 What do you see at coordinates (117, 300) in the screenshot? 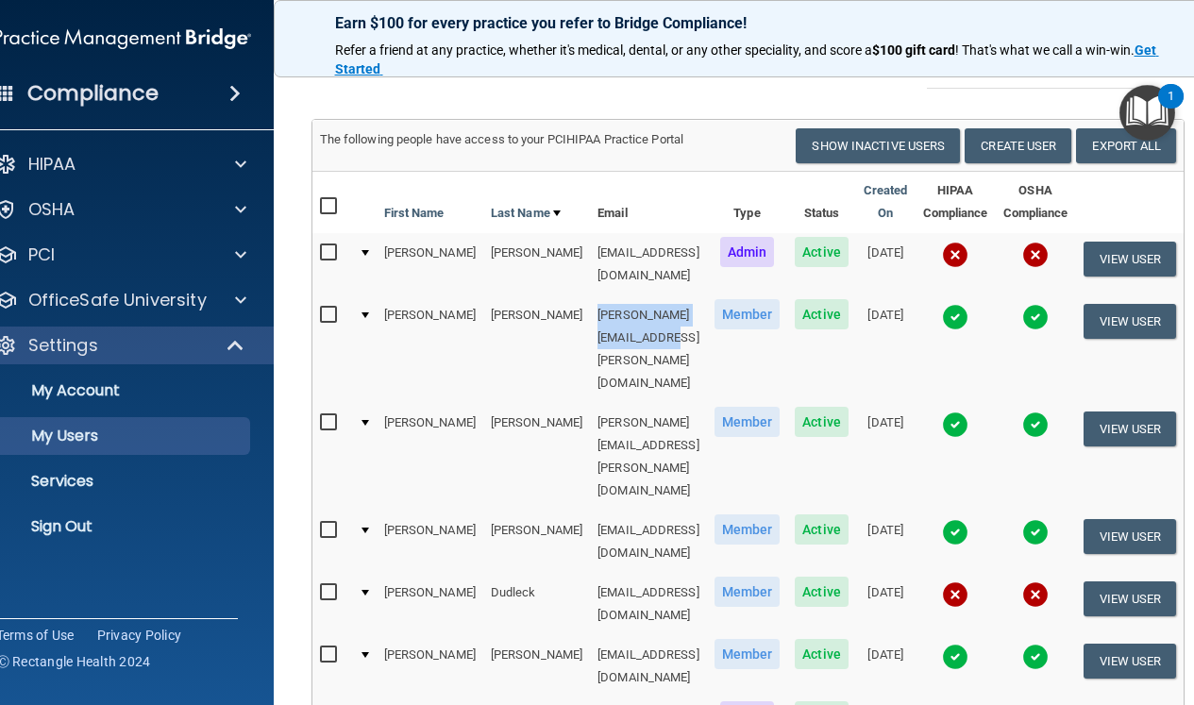
I see `p: OfficeSafe University` at bounding box center [117, 300].